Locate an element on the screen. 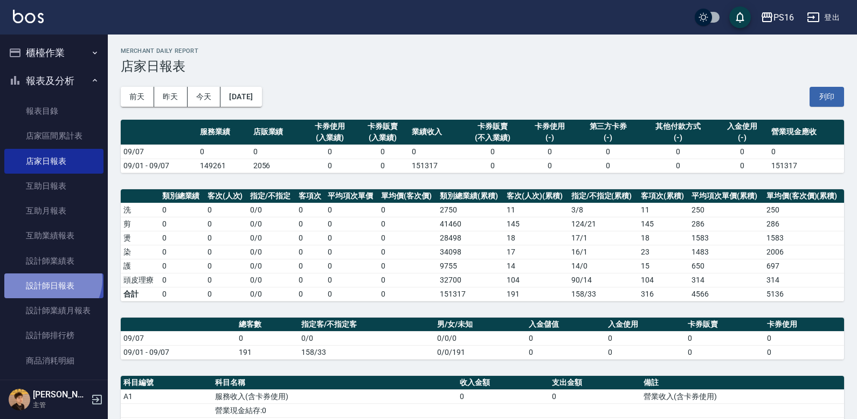  td: 燙 is located at coordinates (140, 238).